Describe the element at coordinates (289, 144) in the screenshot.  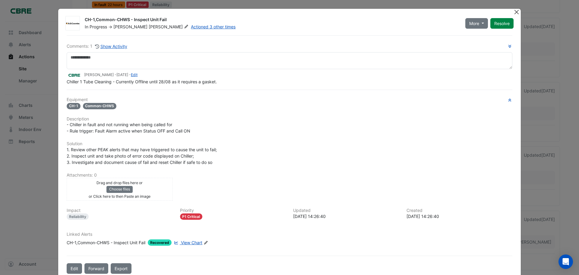
I see `h6: Solution` at that location.